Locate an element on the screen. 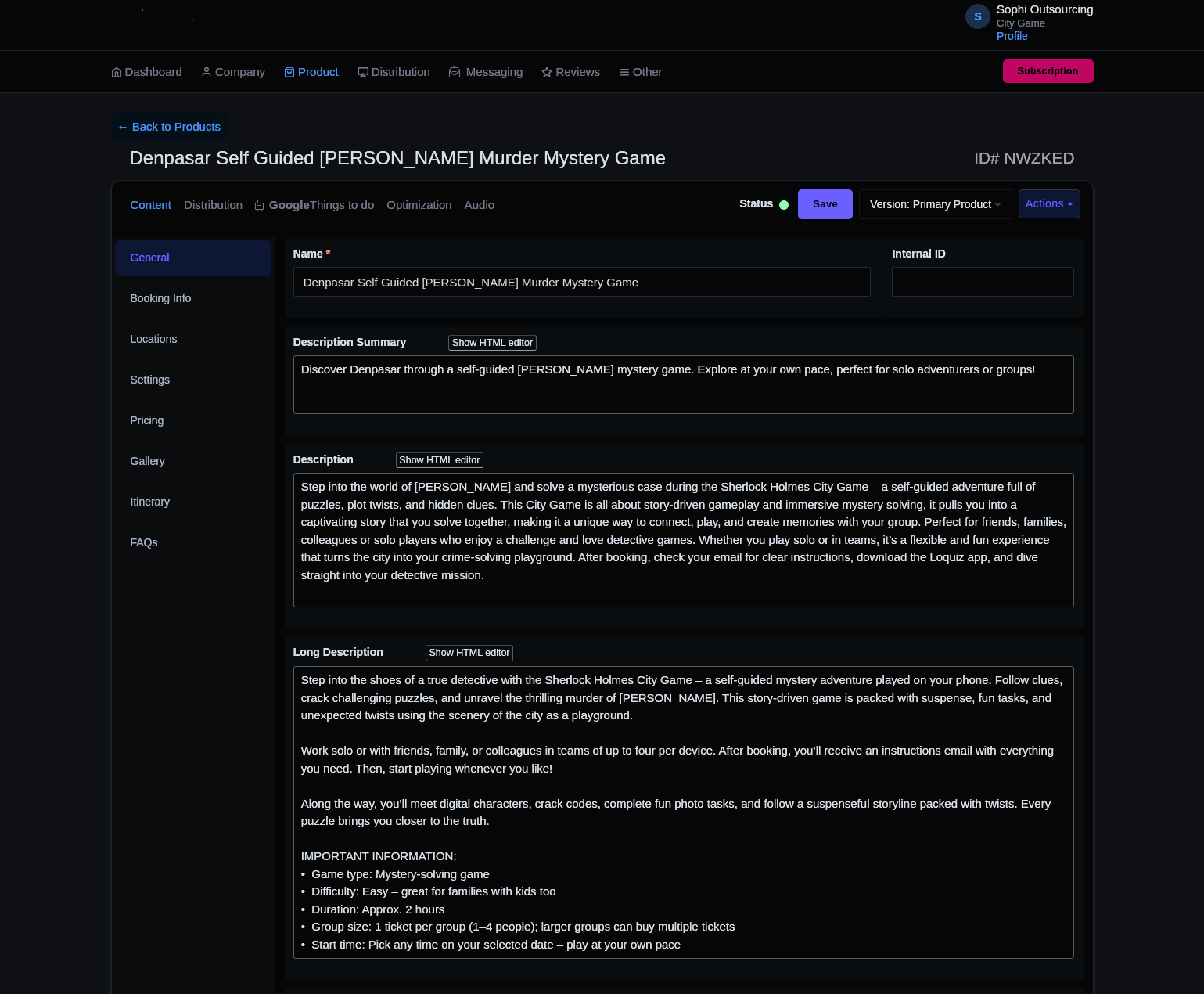 This screenshot has height=994, width=1204. span: Internal ID is located at coordinates (919, 253).